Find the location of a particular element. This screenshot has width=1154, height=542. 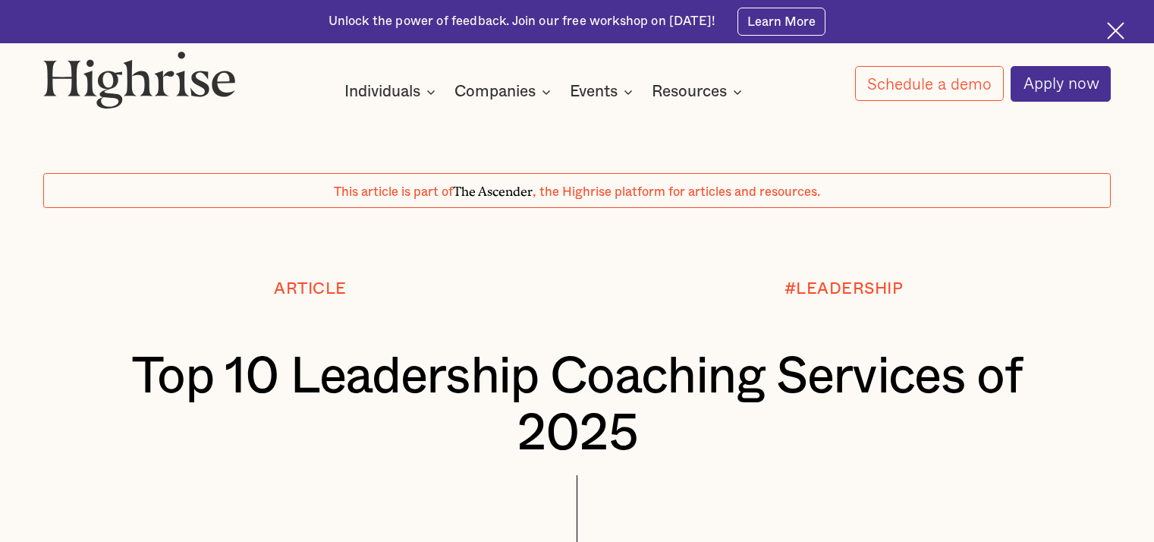

div: #LEADERSHIP is located at coordinates (844, 289).